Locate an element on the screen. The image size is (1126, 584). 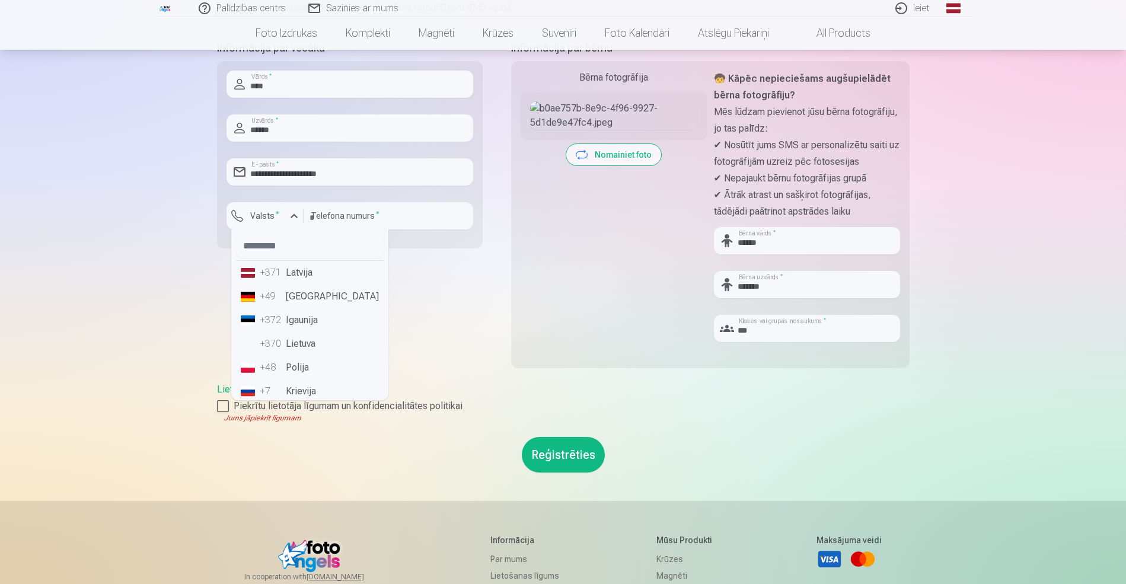
p: ✔ Ātrāk atrast un sašķirot fotogrāfijas, tādējādi paātrinot apstrādes laiku is located at coordinates (807, 203).